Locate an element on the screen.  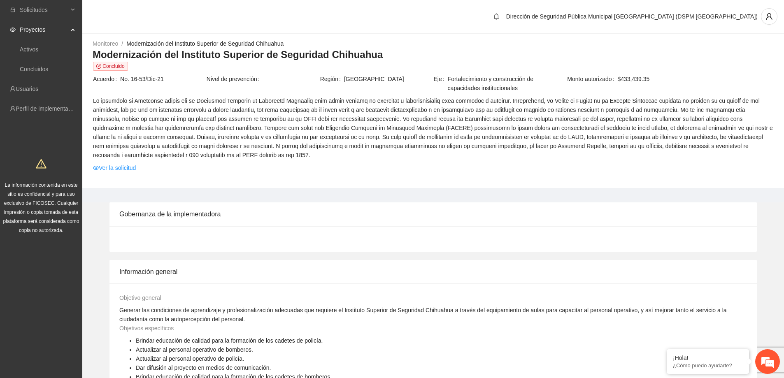
span: $433,439.35 is located at coordinates (695, 79).